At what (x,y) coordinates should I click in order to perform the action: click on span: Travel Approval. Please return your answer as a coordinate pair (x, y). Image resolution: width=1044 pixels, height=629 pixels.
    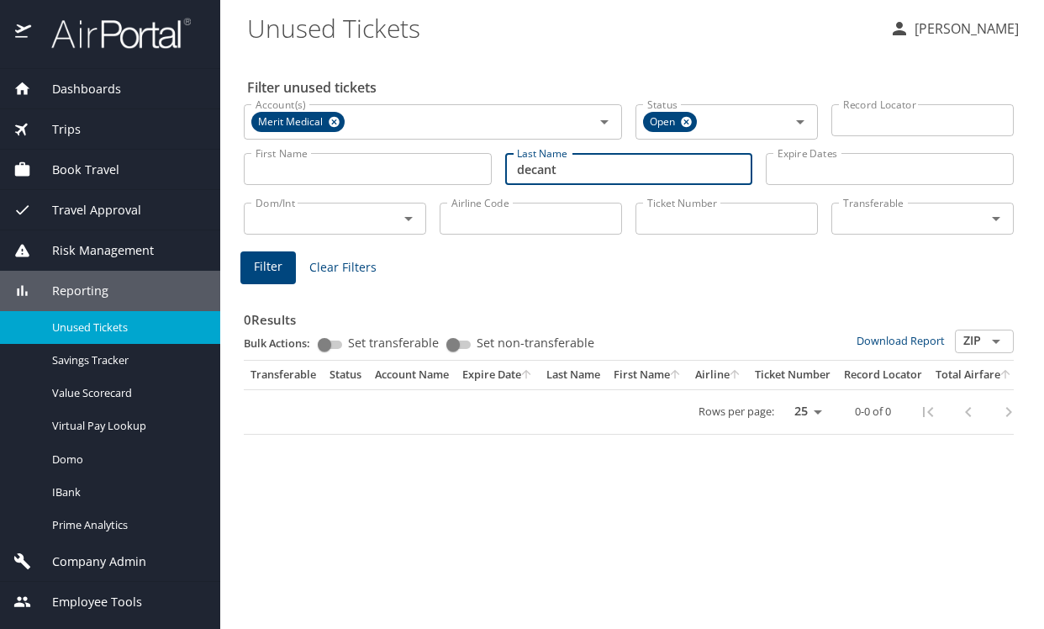
    Looking at the image, I should click on (86, 210).